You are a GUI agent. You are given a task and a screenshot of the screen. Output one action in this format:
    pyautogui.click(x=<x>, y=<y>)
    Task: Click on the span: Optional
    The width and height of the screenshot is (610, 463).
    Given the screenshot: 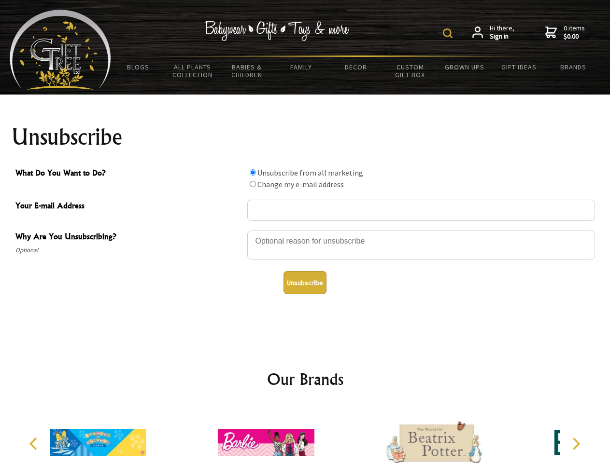 What is the action you would take?
    pyautogui.click(x=129, y=251)
    